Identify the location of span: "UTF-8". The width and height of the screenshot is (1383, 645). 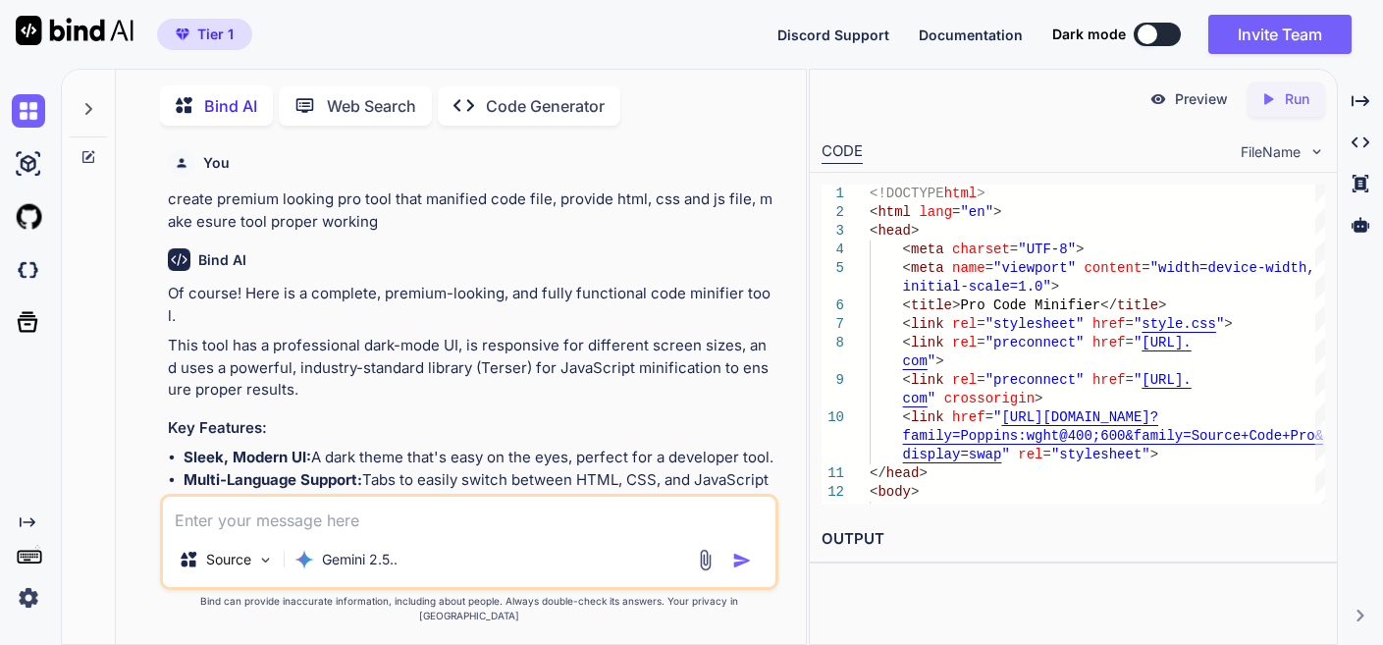
(1046, 249).